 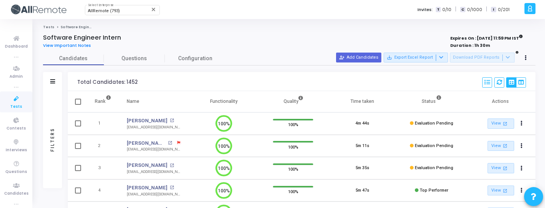 What do you see at coordinates (359, 57) in the screenshot?
I see `button: Add Candidates` at bounding box center [359, 57].